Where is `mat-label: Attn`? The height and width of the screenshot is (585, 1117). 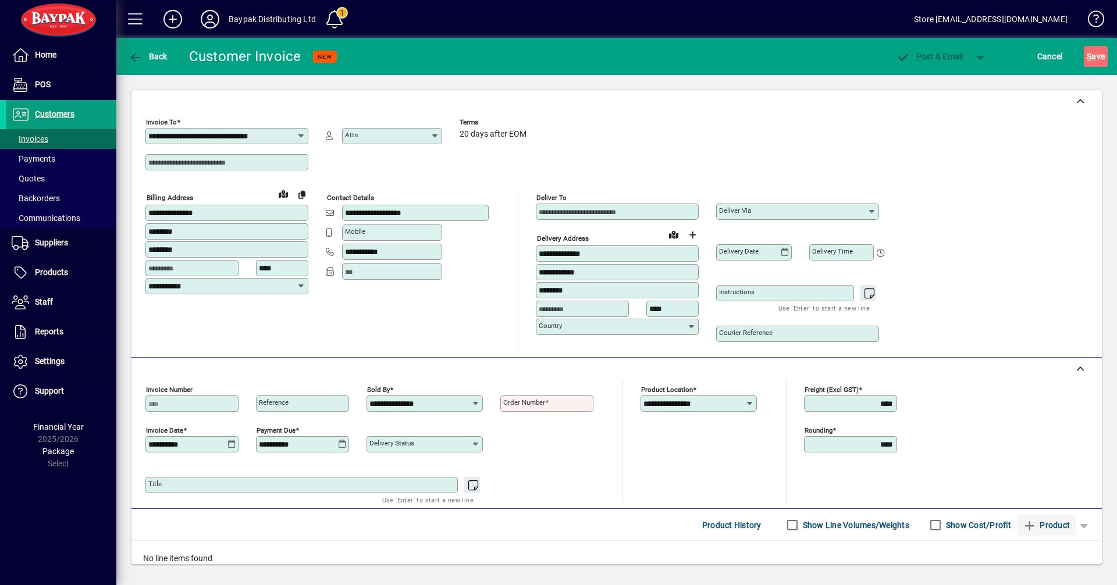
mat-label: Attn is located at coordinates (351, 135).